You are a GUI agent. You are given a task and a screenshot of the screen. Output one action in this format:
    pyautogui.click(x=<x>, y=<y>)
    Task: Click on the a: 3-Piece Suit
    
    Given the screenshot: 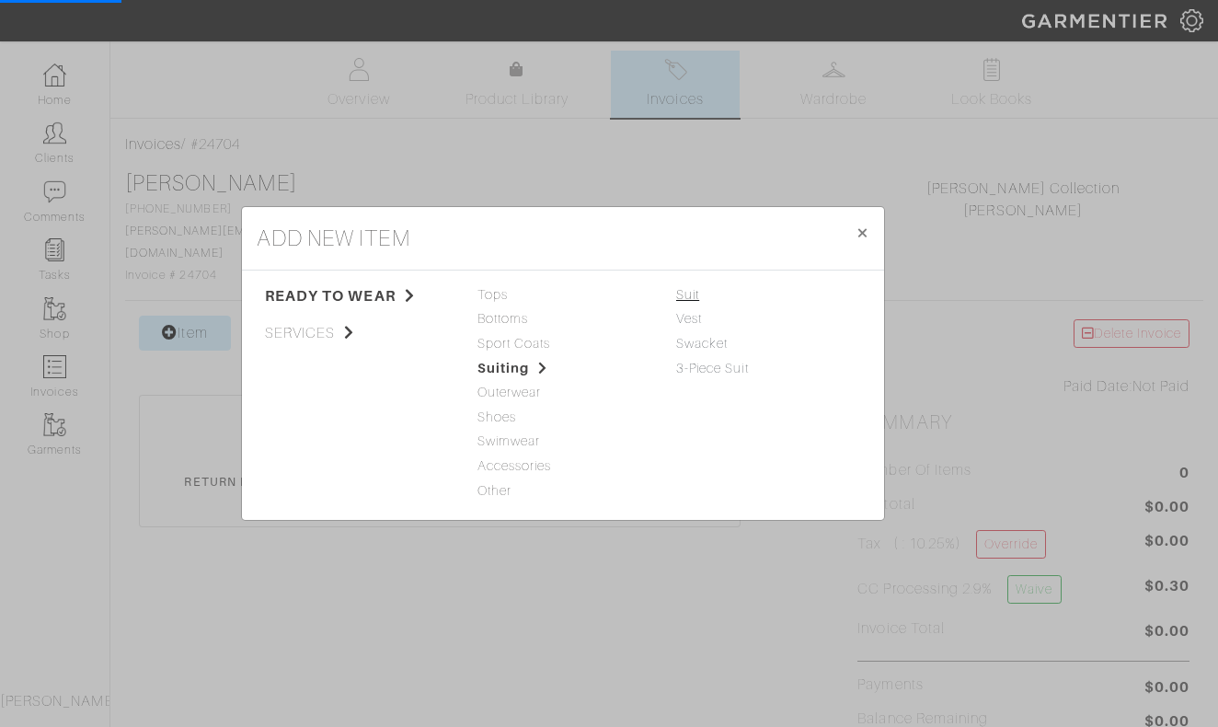 What is the action you would take?
    pyautogui.click(x=712, y=368)
    